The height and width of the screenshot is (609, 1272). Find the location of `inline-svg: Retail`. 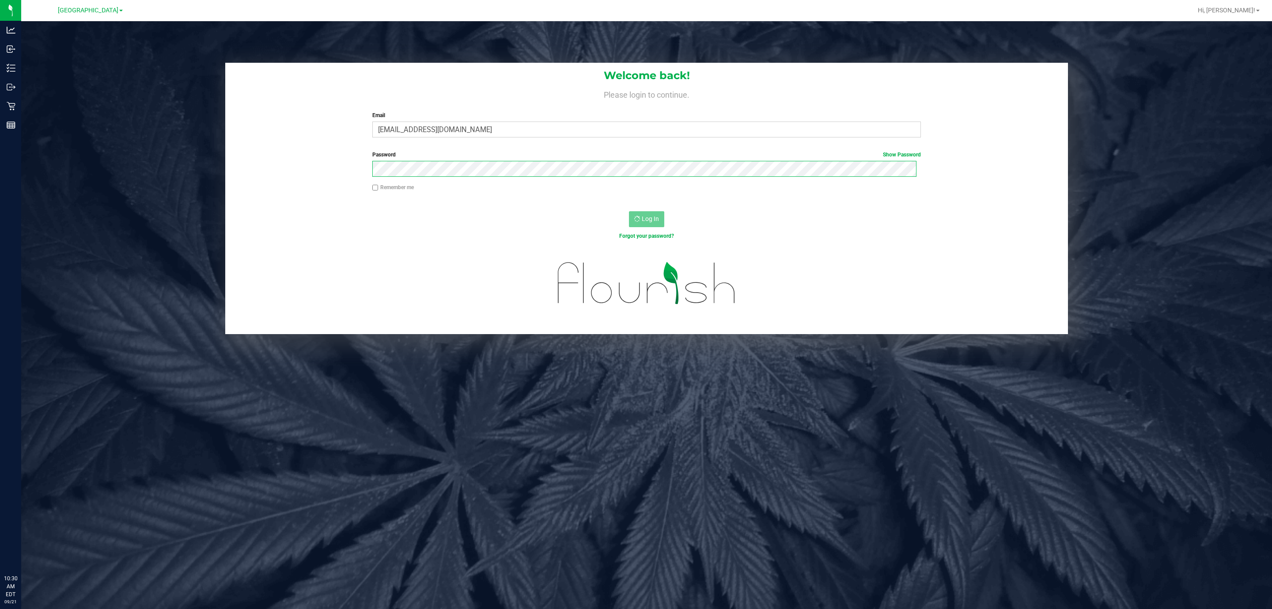

inline-svg: Retail is located at coordinates (11, 106).